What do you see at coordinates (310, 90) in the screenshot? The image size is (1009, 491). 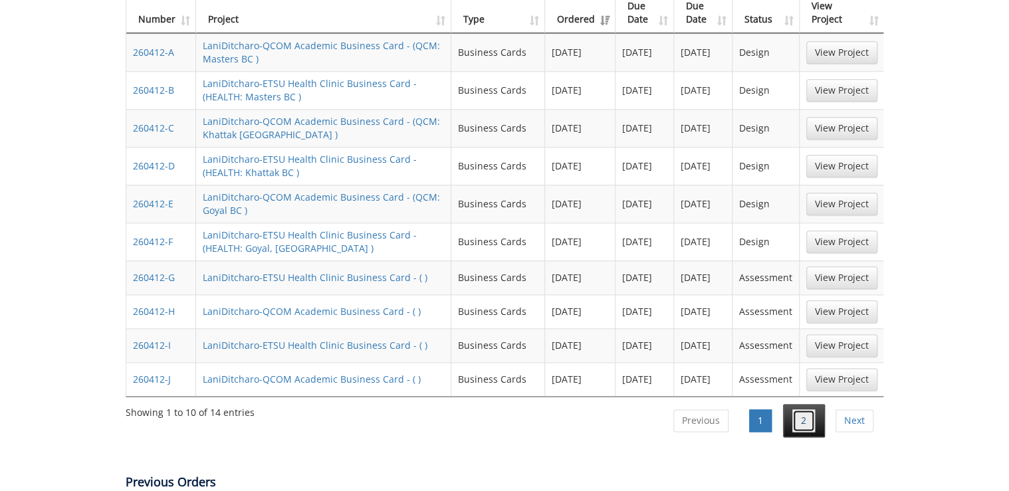 I see `a: LaniDitcharo-ETSU Health Clinic Business Card - (HEALTH: Masters BC )` at bounding box center [310, 90].